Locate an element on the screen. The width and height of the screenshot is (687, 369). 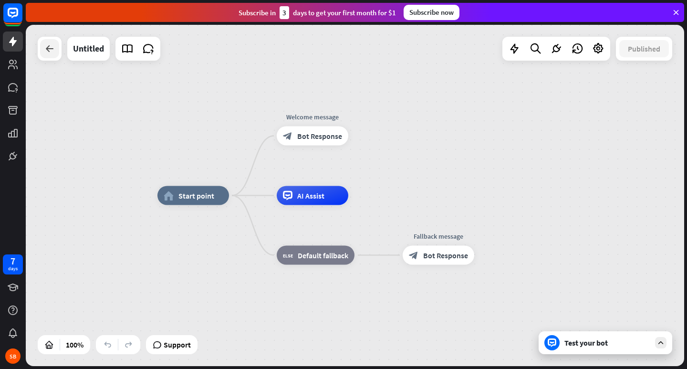
button: Open LiveChat chat widget is located at coordinates (22, 18).